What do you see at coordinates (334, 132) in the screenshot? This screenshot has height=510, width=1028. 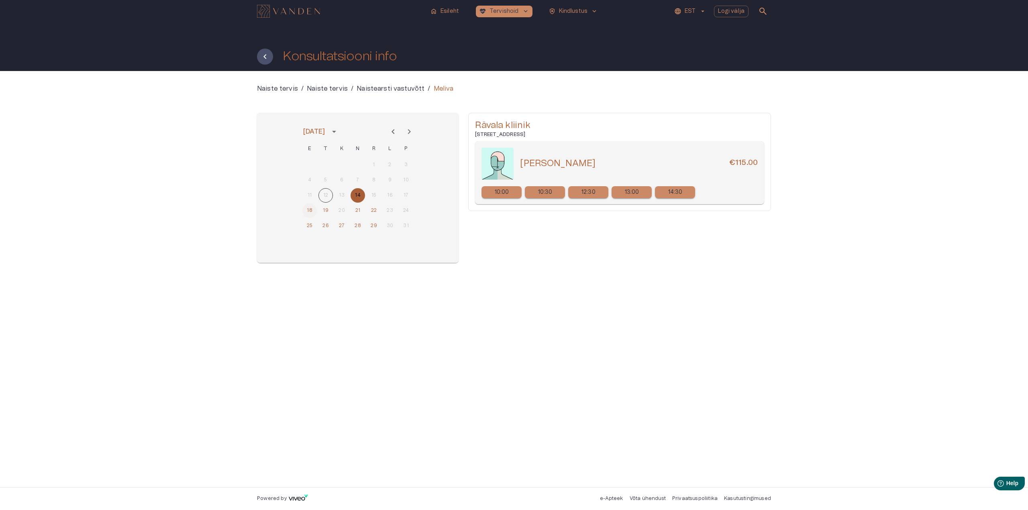 I see `button: calendar view is open, switch to year view` at bounding box center [334, 132].